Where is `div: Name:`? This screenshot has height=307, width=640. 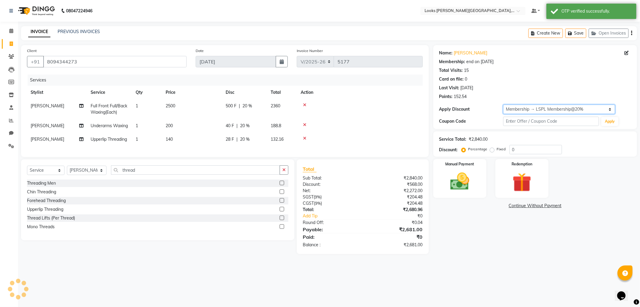 div: Name: is located at coordinates (446, 53).